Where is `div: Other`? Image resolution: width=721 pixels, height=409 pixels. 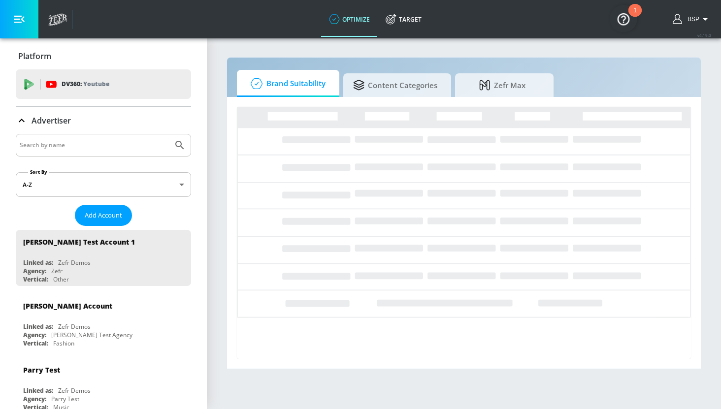 div: Other is located at coordinates (61, 279).